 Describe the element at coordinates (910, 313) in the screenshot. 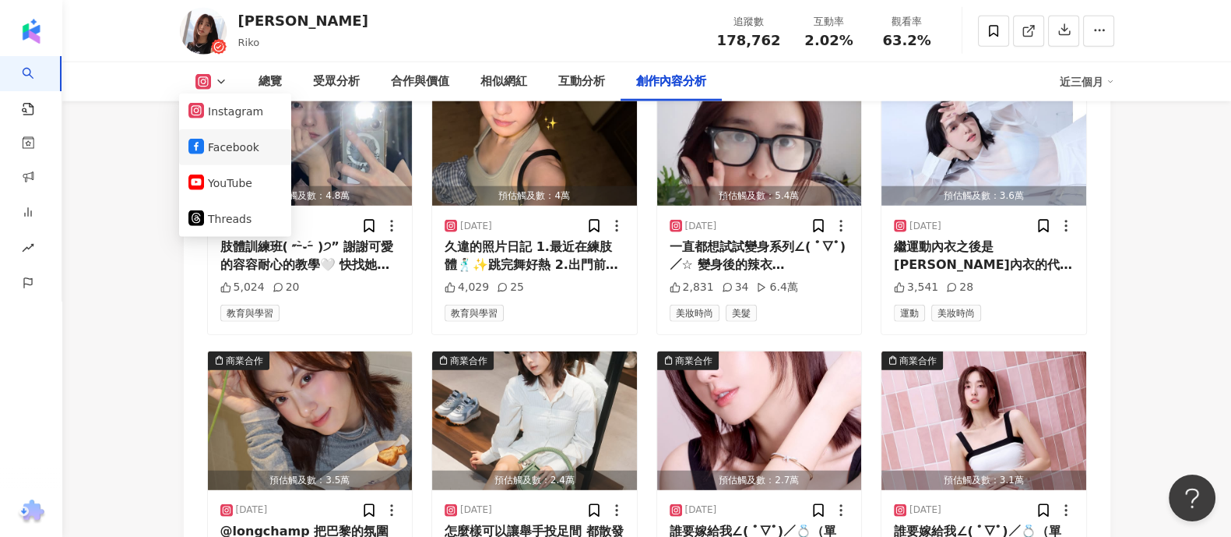

I see `span: 運動` at that location.